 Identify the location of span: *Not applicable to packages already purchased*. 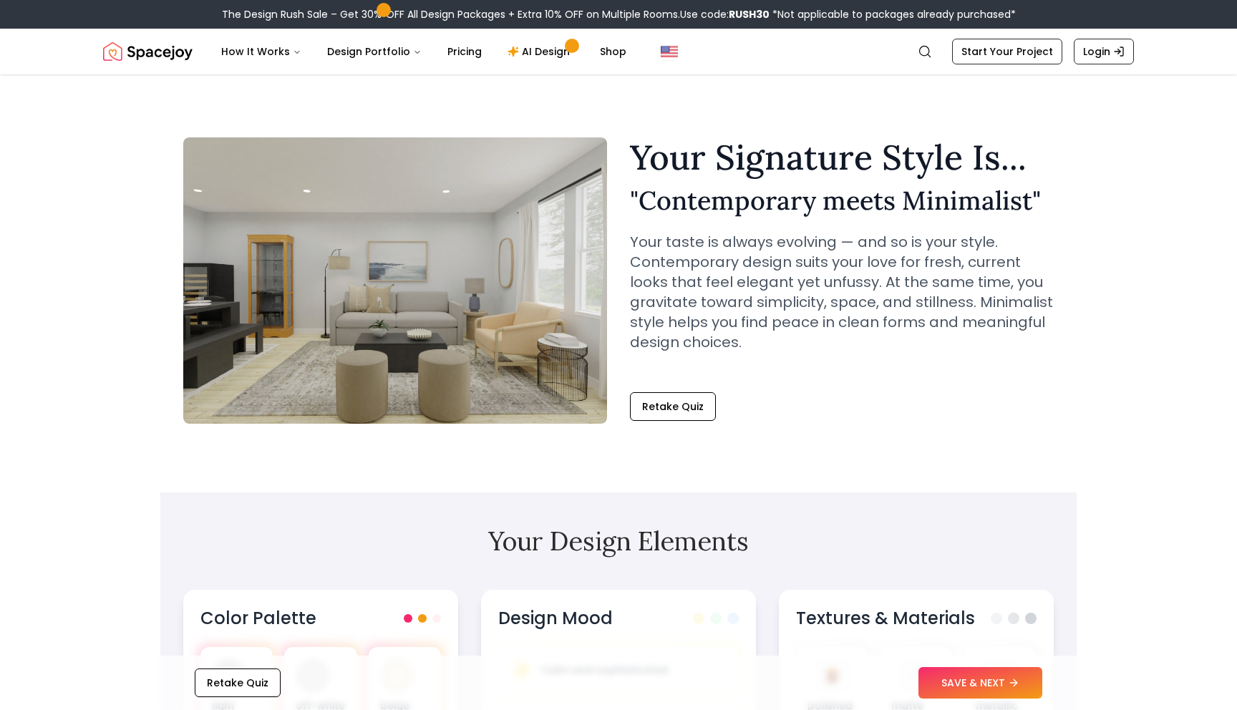
(893, 14).